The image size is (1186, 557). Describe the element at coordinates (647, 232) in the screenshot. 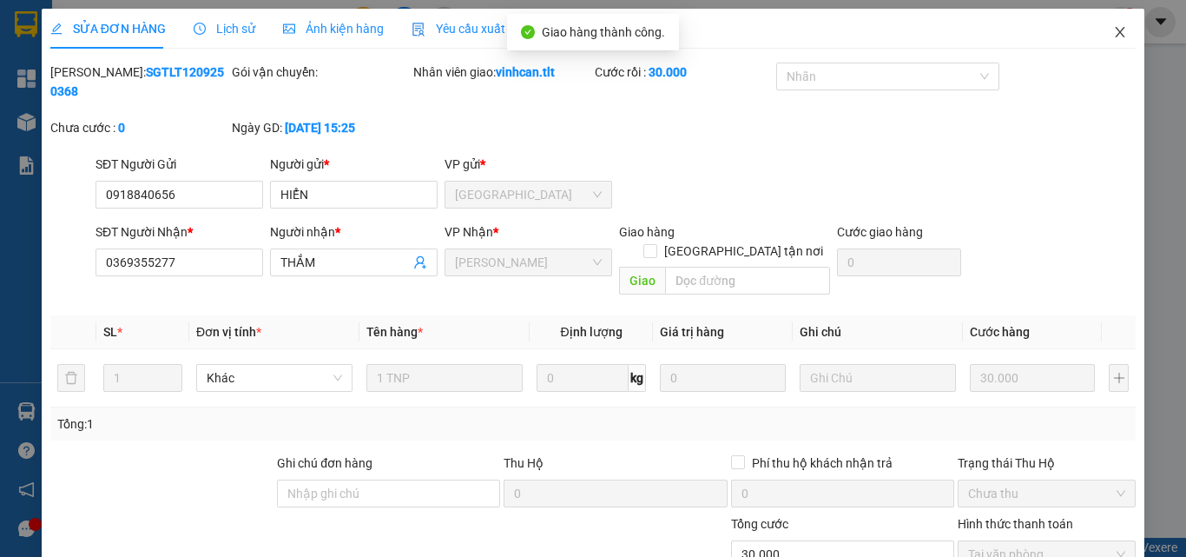

I see `span: Giao hàng` at that location.